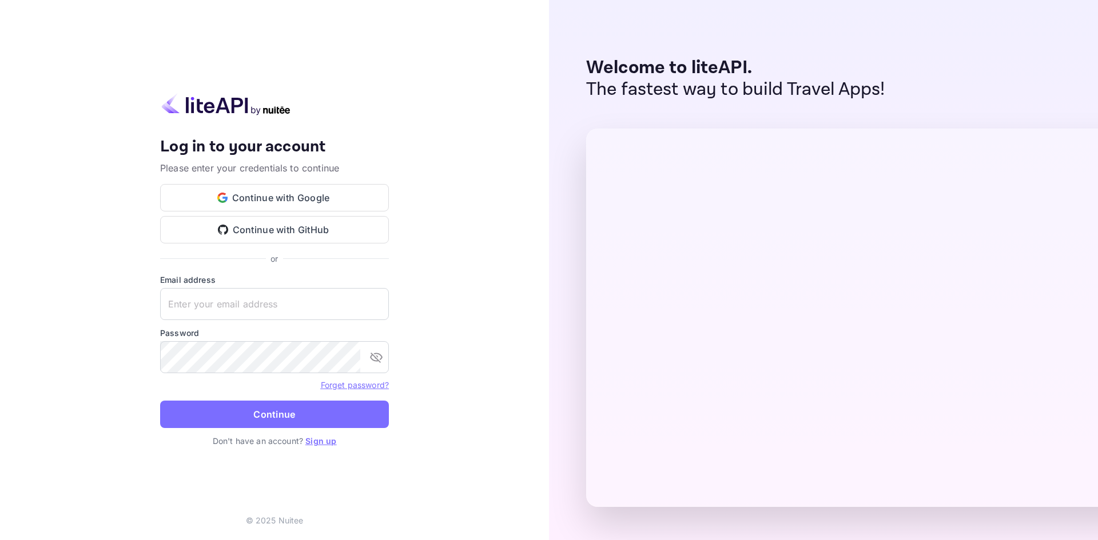 The height and width of the screenshot is (540, 1098). I want to click on button: Continue, so click(275, 415).